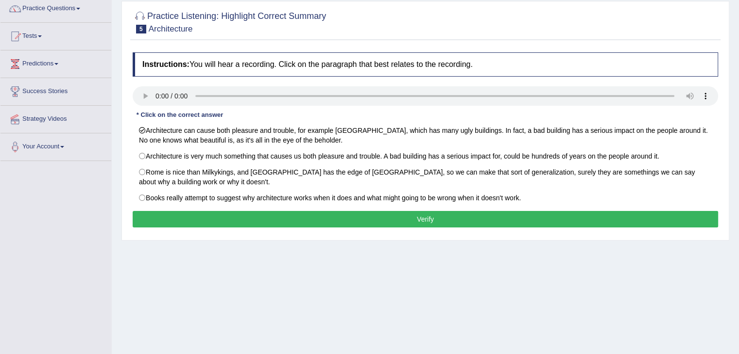  Describe the element at coordinates (425, 198) in the screenshot. I see `label: Books really attempt to suggest why architecture works when it does and what might going to be wr...` at that location.